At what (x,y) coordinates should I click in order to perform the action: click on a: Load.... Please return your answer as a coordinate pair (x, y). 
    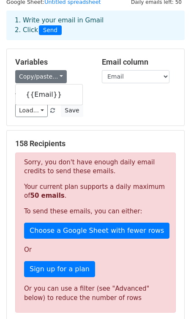
    Looking at the image, I should click on (31, 110).